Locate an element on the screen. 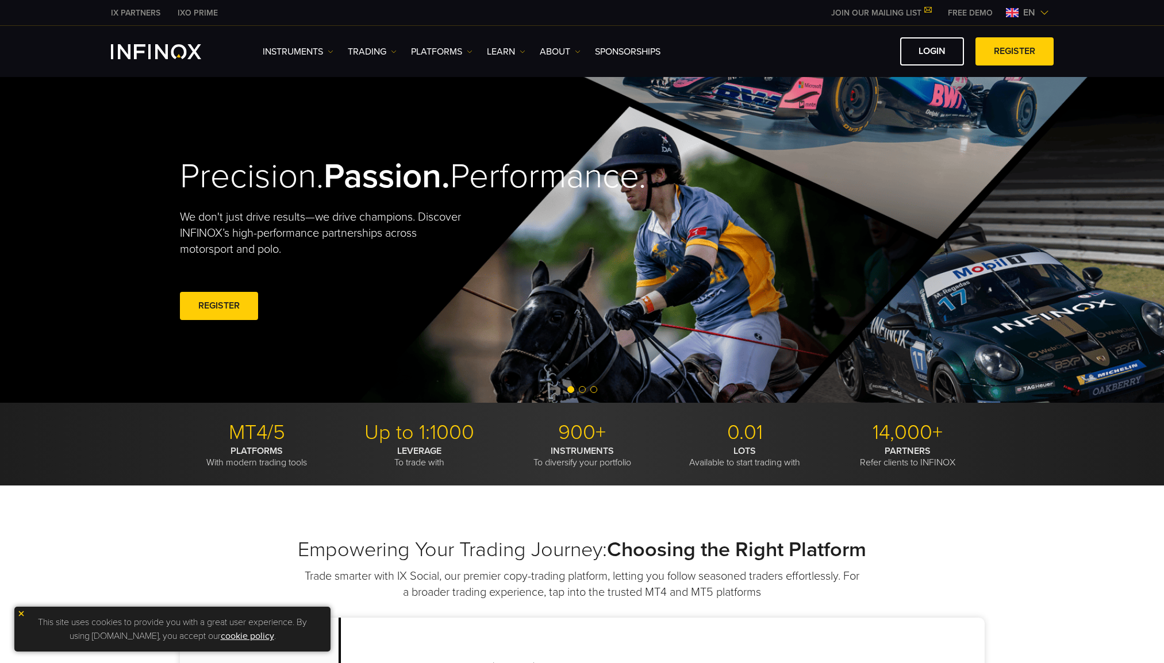 This screenshot has height=663, width=1164. strong: LOTS is located at coordinates (744, 451).